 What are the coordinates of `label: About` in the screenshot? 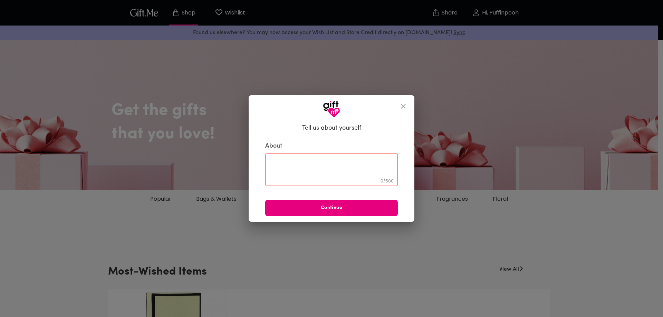 It's located at (332, 146).